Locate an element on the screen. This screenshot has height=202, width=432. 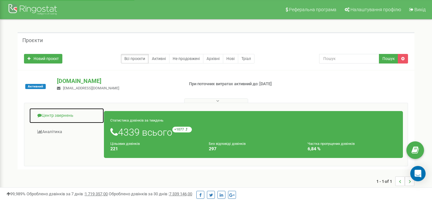
a: Аналiтика is located at coordinates (67, 132).